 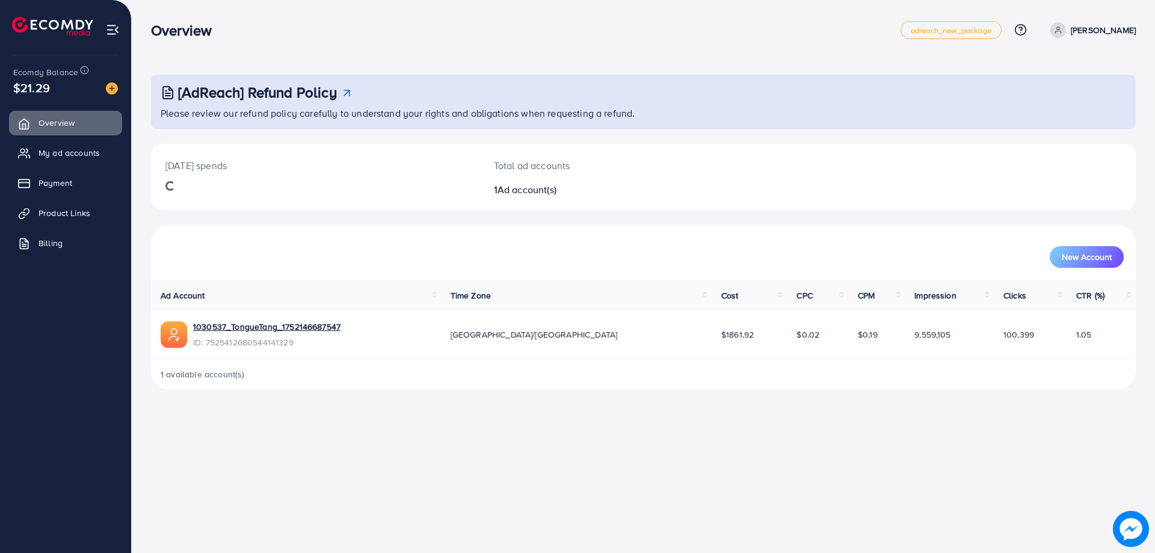 What do you see at coordinates (738, 334) in the screenshot?
I see `span: $1861.92` at bounding box center [738, 334].